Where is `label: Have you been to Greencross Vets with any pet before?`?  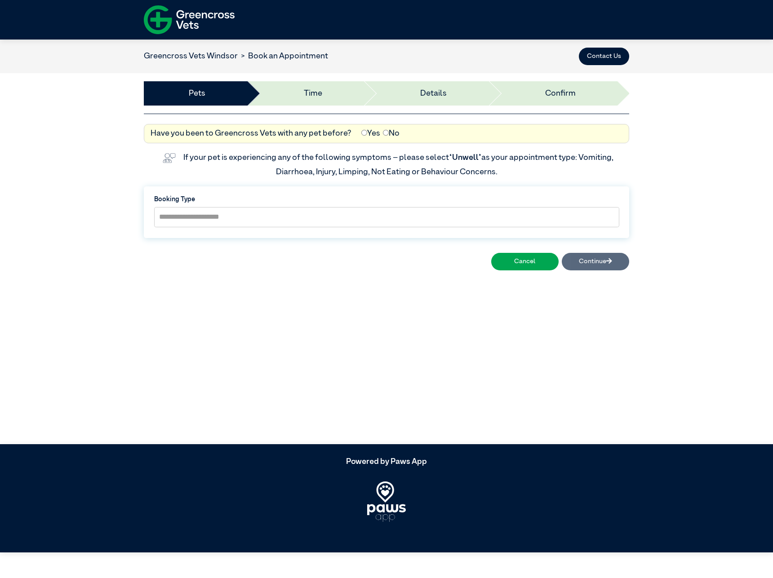
label: Have you been to Greencross Vets with any pet before? is located at coordinates (251, 133).